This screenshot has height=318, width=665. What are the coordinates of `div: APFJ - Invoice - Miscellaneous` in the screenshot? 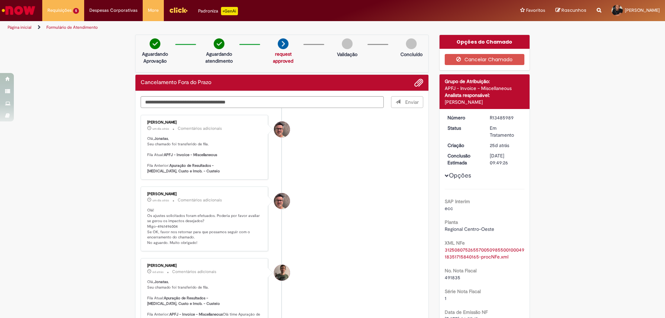 It's located at (485, 88).